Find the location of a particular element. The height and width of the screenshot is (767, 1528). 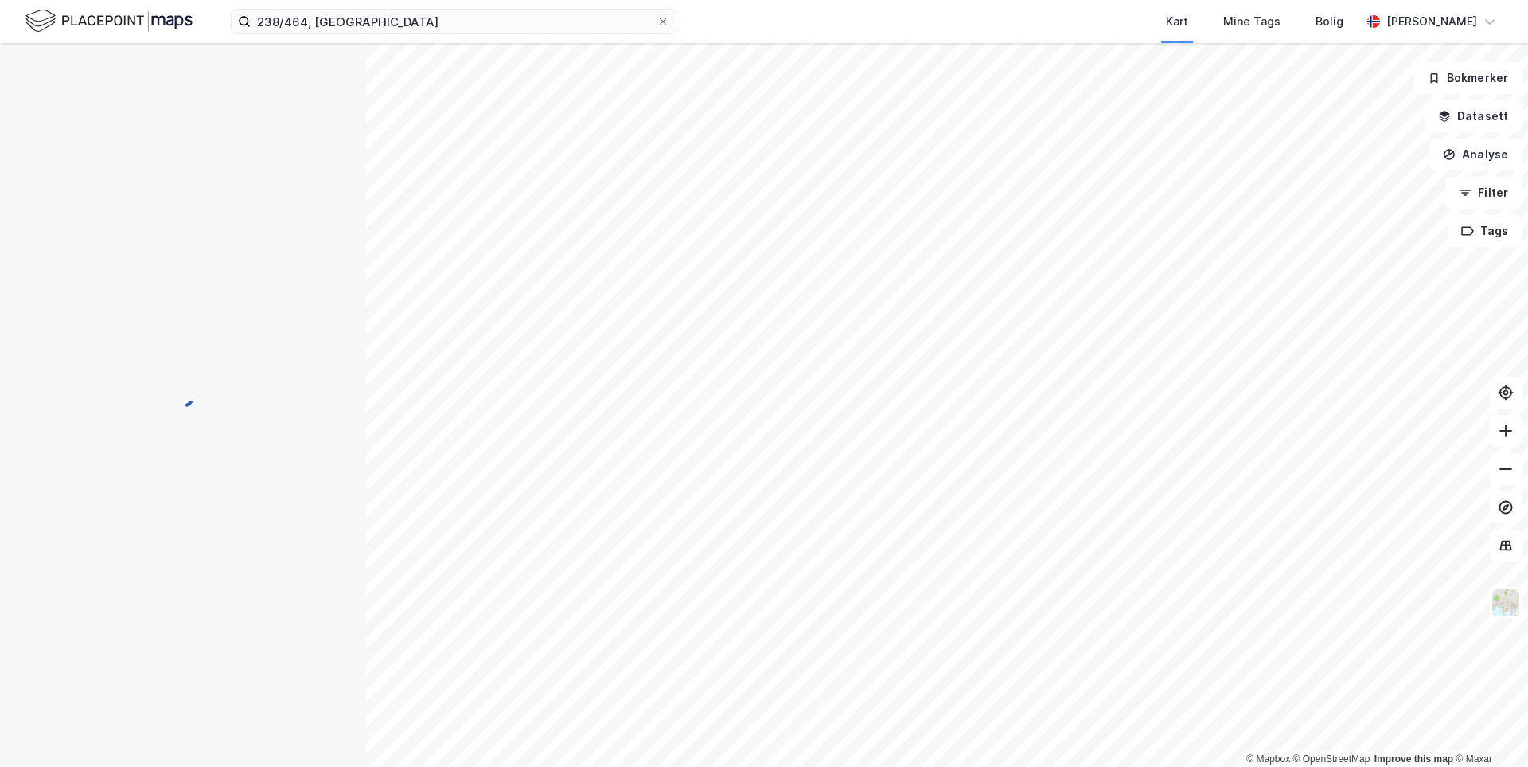

div: Kart is located at coordinates (1177, 21).